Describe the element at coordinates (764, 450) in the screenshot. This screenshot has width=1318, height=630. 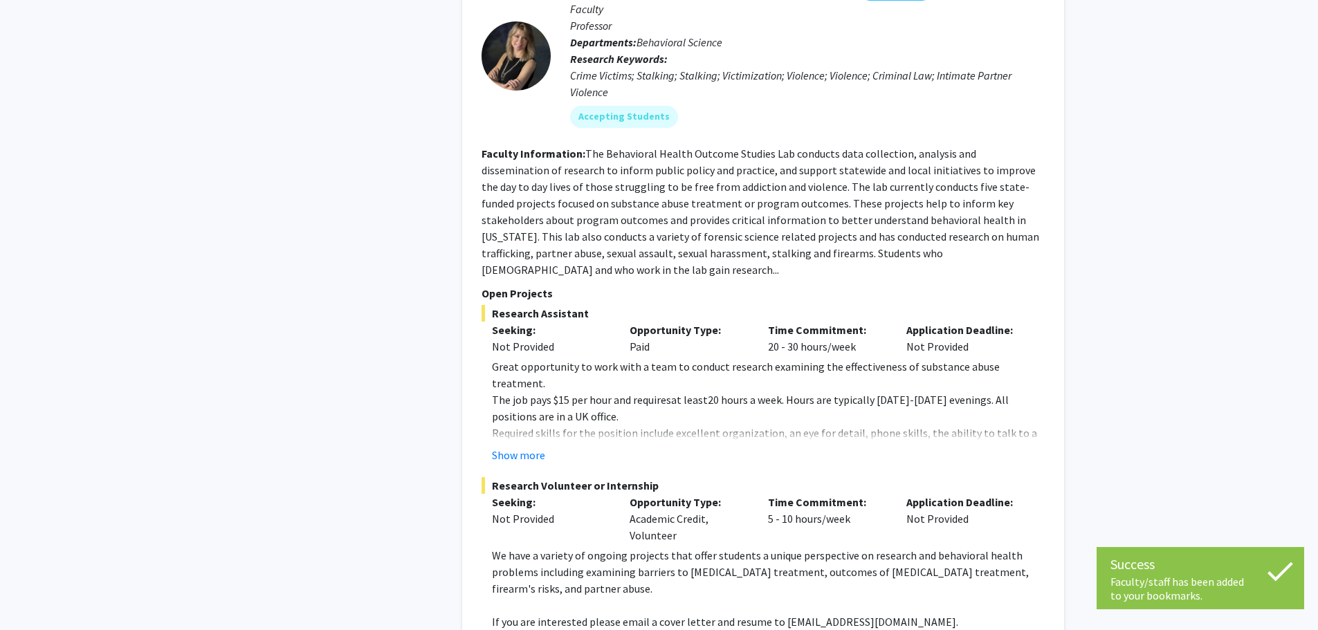
I see `span: Required skills for the position include excellent organization, an eye for detail, phone skills,...` at that location.